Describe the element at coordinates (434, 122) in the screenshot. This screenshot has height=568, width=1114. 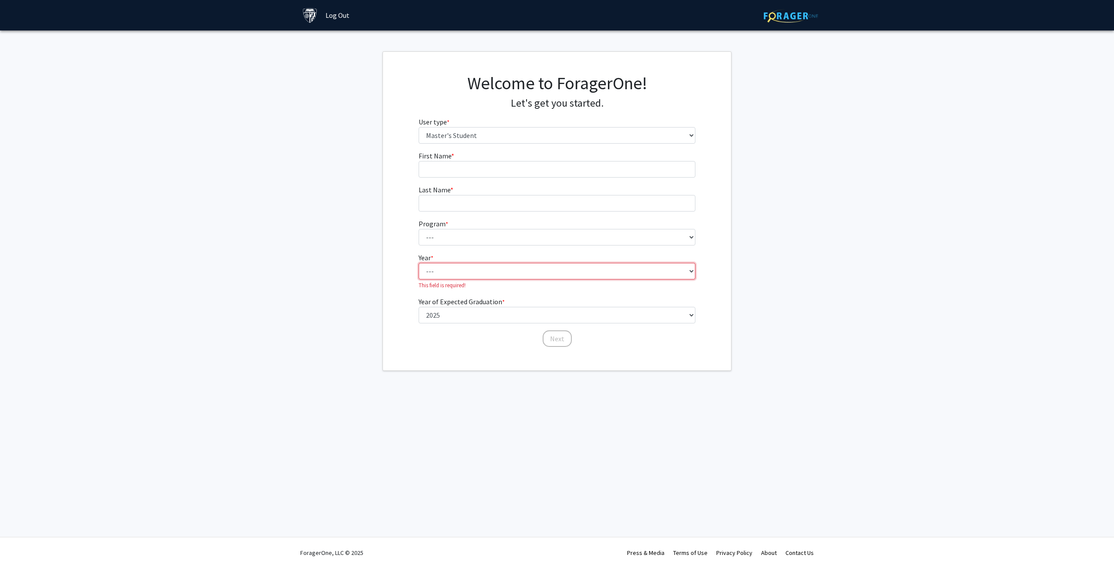
I see `label: User type` at that location.